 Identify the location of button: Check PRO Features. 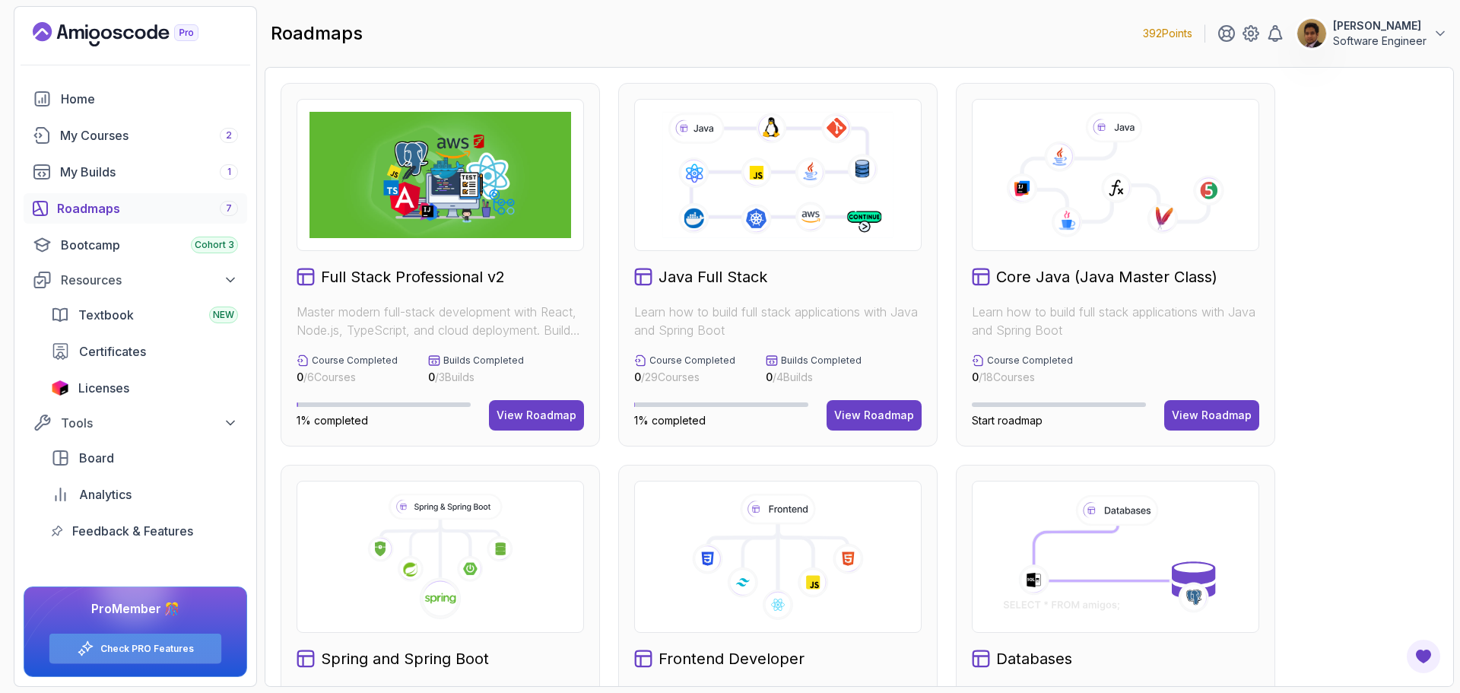
(135, 648).